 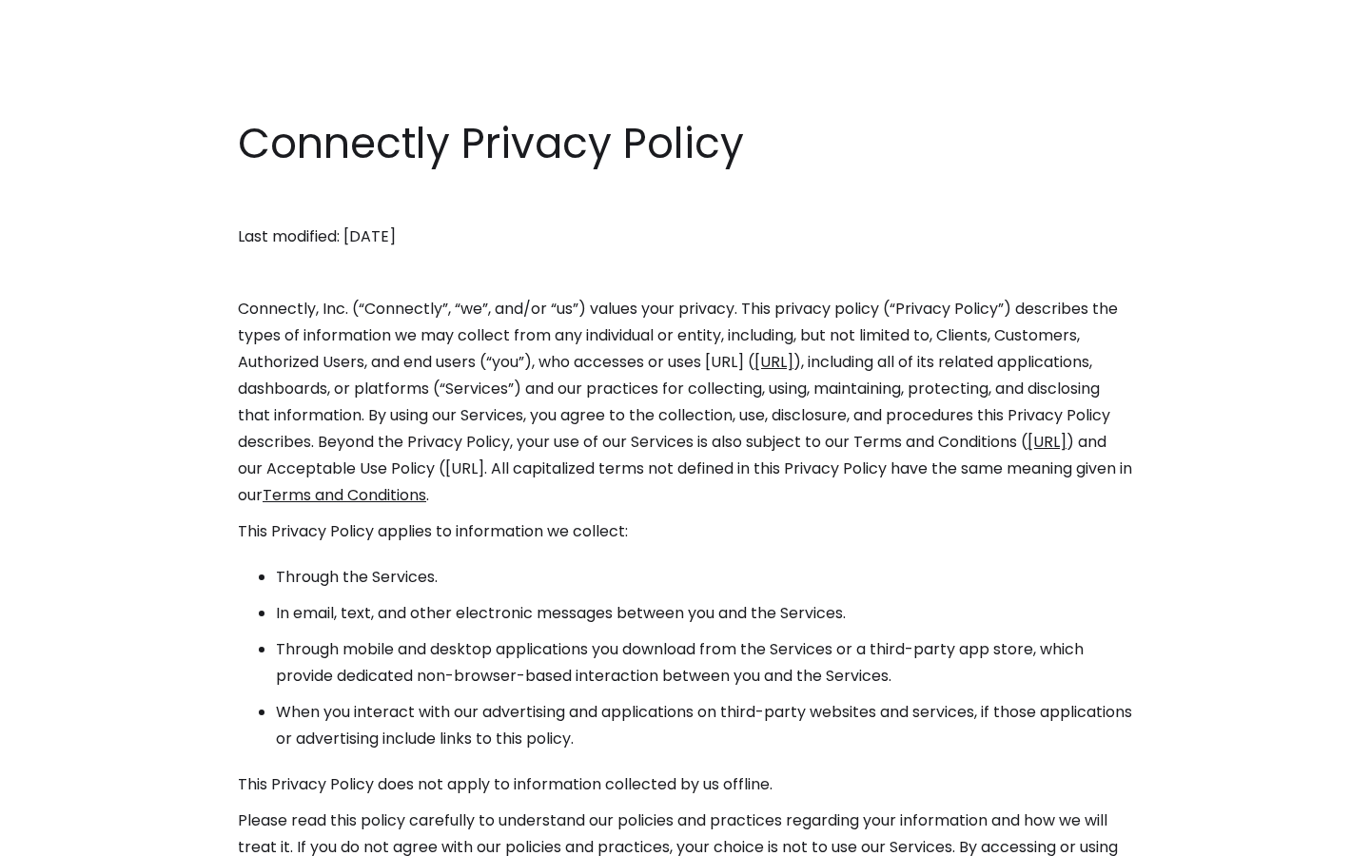 I want to click on p: Connectly, Inc. (“Connectly”, “we”, and/or “us”) values your privacy. This privacy policy (“Priva..., so click(x=685, y=402).